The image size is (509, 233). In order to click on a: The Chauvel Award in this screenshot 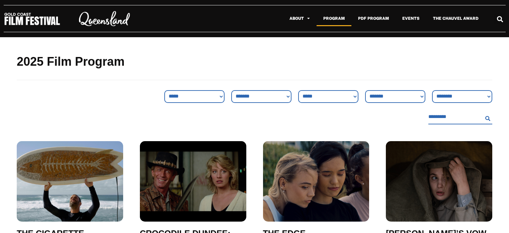, I will do `click(456, 18)`.